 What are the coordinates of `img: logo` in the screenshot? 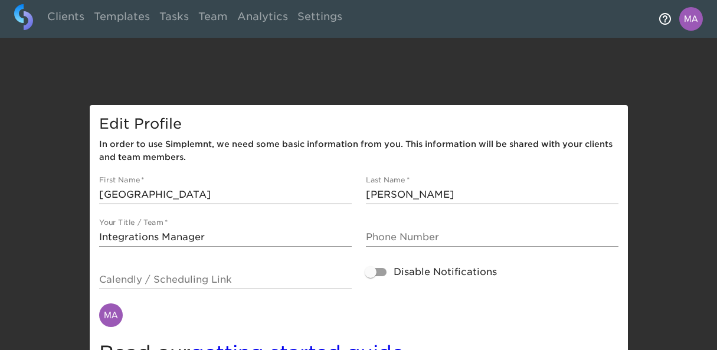 It's located at (24, 17).